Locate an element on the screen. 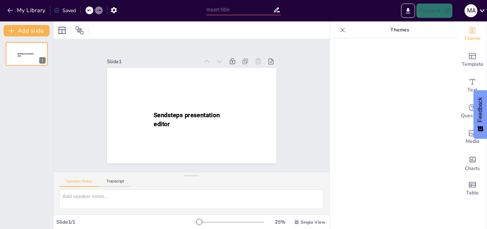 This screenshot has width=487, height=229. div: Change the overall theme is located at coordinates (472, 34).